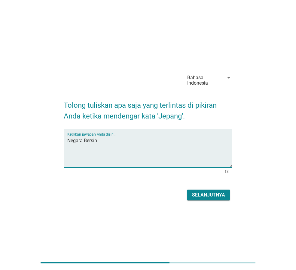  Describe the element at coordinates (148, 108) in the screenshot. I see `h2: Tolong tuliskan apa saja yang terlintas di pikiran Anda ketika mendengar kata 'Jepang'.` at that location.